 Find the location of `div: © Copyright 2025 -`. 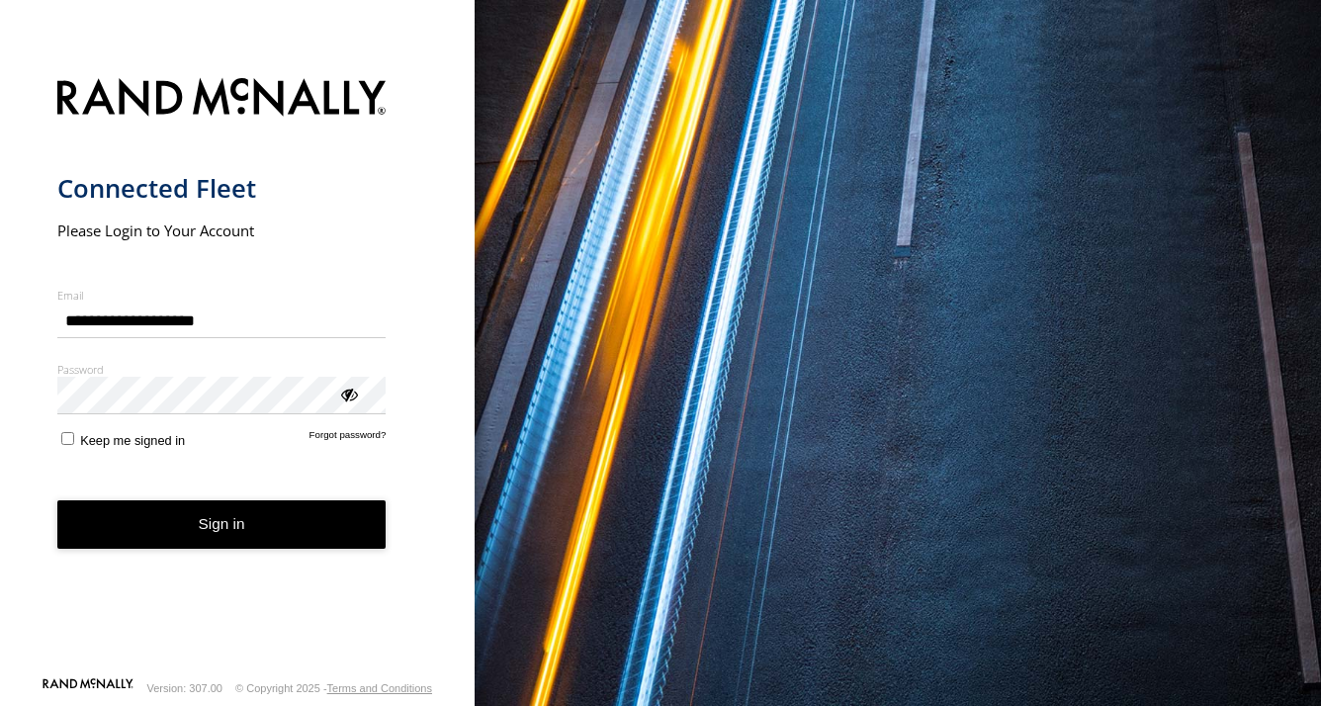

div: © Copyright 2025 - is located at coordinates (333, 688).